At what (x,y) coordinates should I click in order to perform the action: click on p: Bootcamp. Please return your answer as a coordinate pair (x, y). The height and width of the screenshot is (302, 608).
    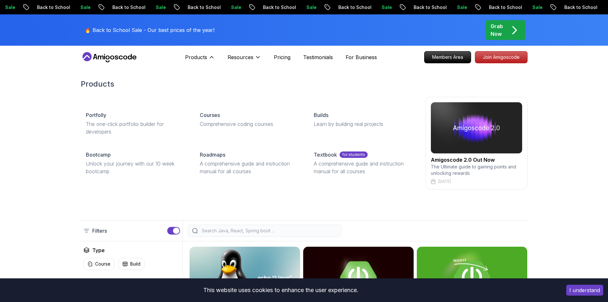
    Looking at the image, I should click on (98, 155).